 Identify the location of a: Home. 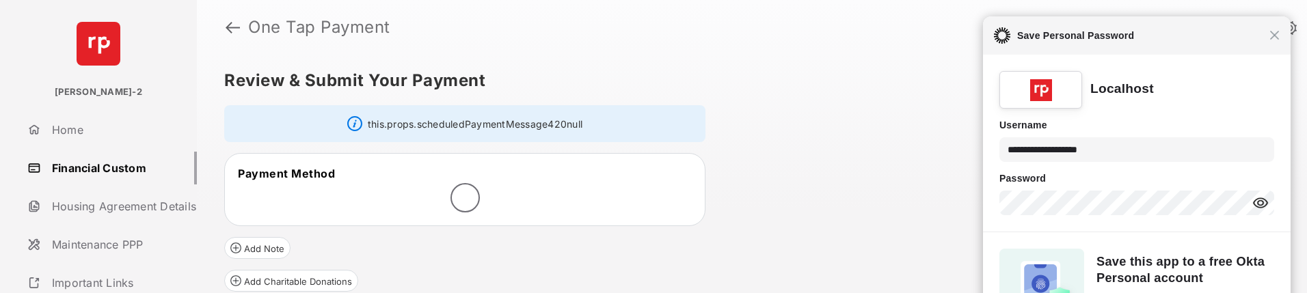
(109, 130).